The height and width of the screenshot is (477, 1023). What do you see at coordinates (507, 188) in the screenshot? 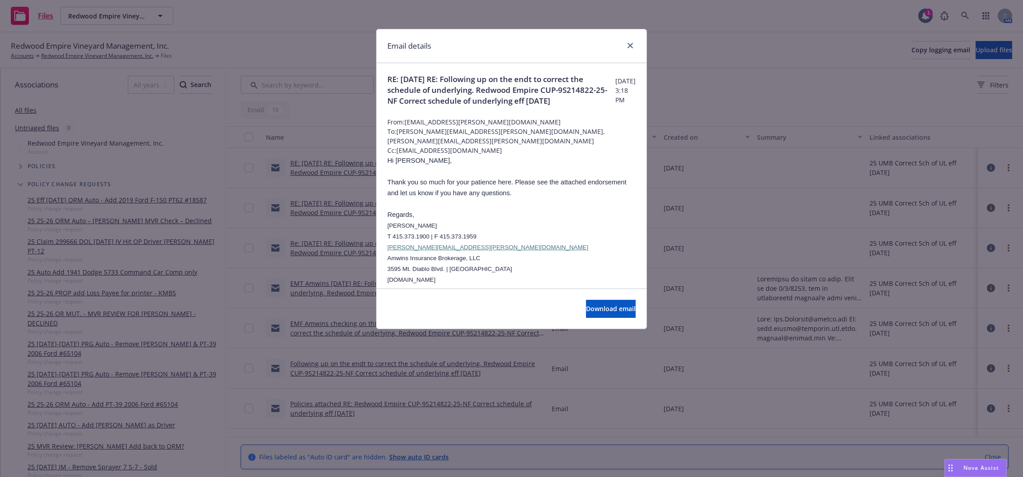
I see `span: Thank you so much for your patience here. Please see the attached endorsement and let us know if ...` at bounding box center [507, 188].